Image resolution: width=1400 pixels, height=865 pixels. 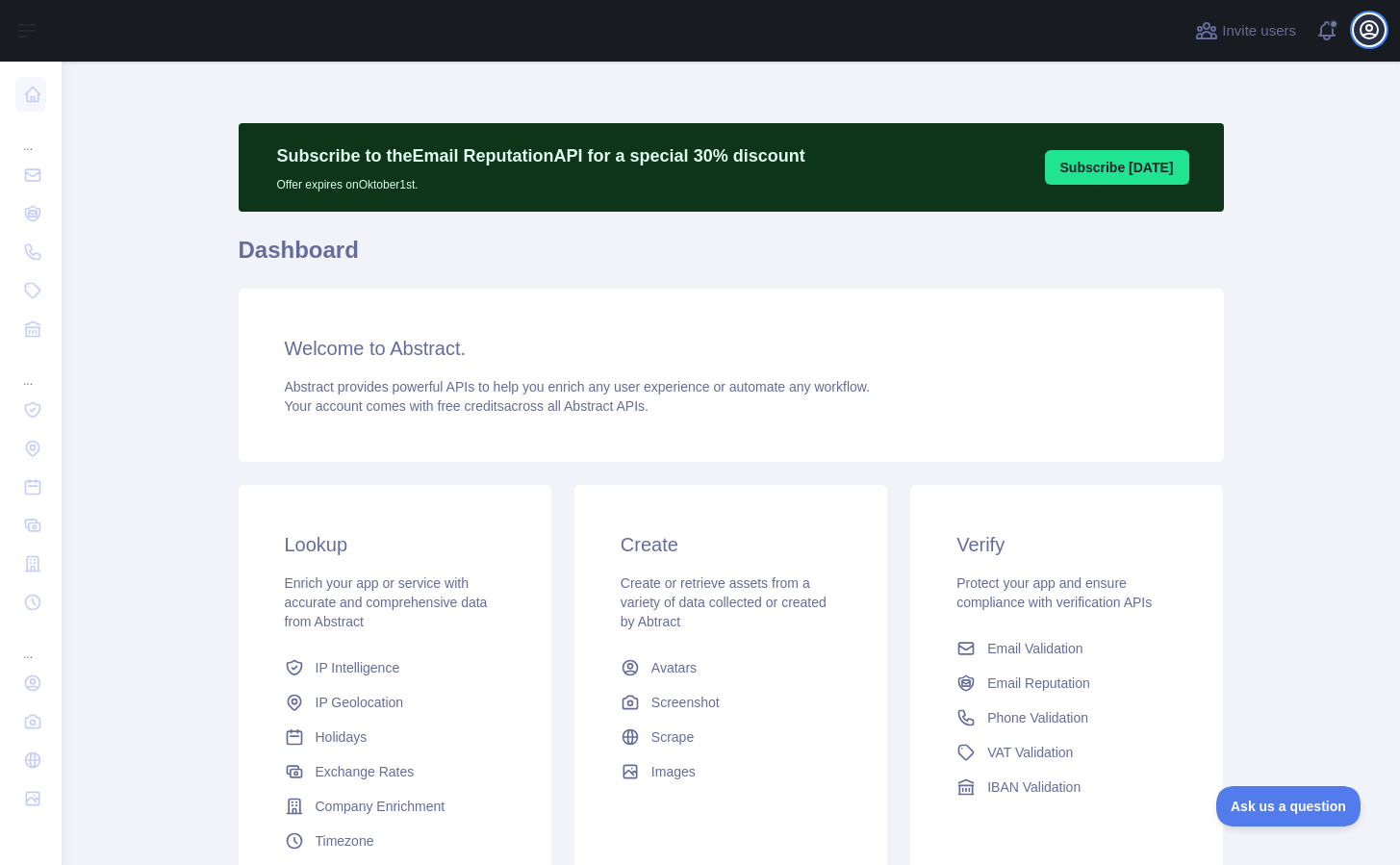 I want to click on a: Holidays, so click(x=394, y=737).